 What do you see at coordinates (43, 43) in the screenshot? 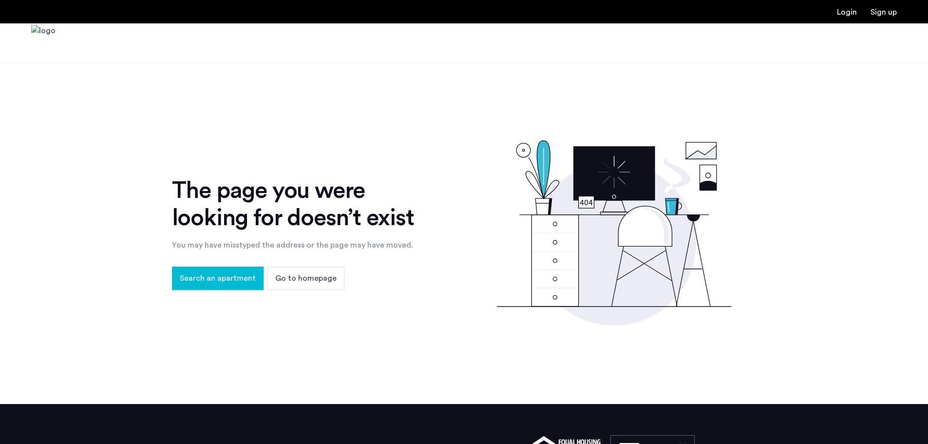
I see `a: Cazamio Logo` at bounding box center [43, 43].